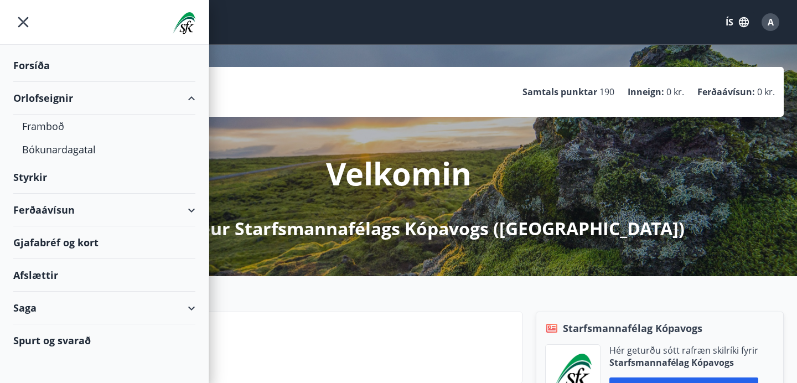  What do you see at coordinates (184, 23) in the screenshot?
I see `img: union_logo` at bounding box center [184, 23].